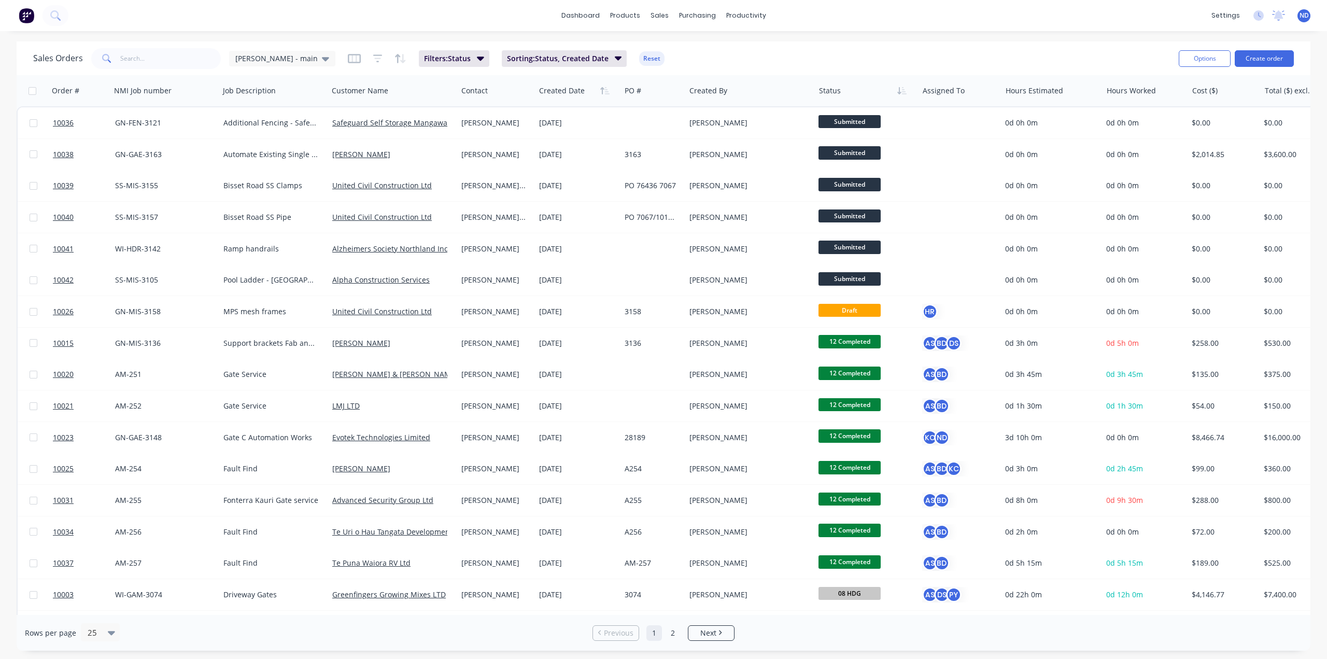 Image resolution: width=1327 pixels, height=659 pixels. I want to click on div: GN-GAE-3163, so click(163, 155).